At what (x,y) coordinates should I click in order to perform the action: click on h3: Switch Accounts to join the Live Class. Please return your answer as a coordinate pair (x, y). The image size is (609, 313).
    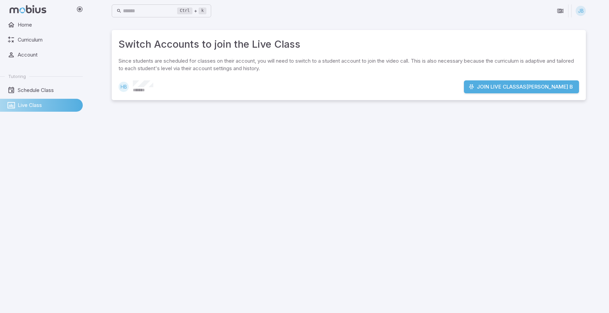
    Looking at the image, I should click on (349, 44).